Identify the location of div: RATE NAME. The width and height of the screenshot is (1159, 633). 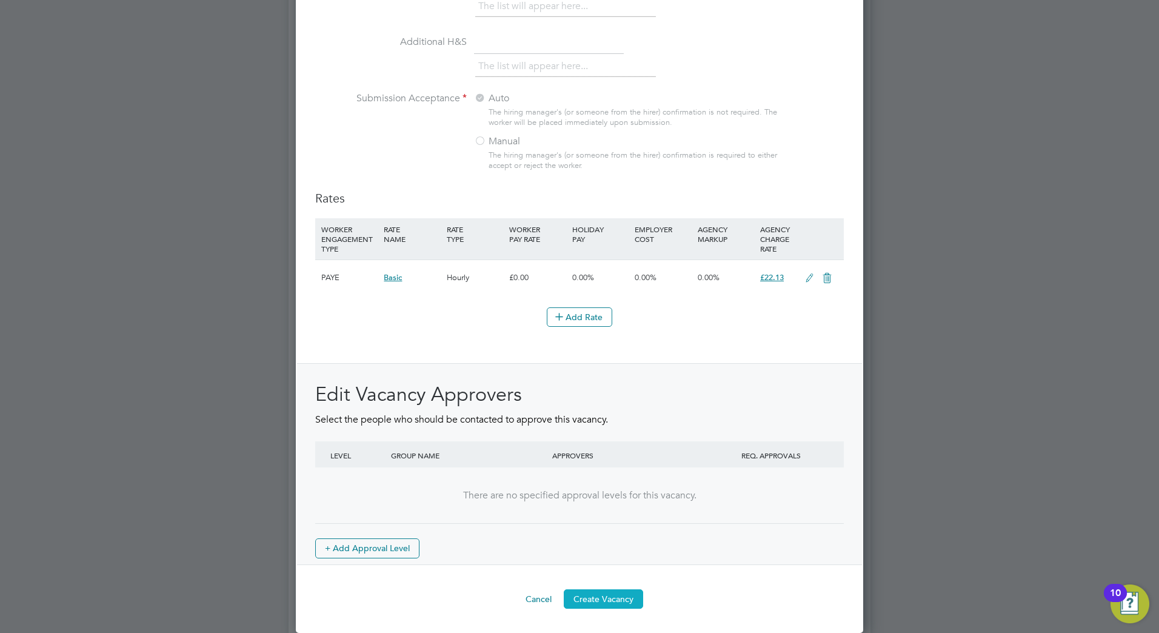
(412, 234).